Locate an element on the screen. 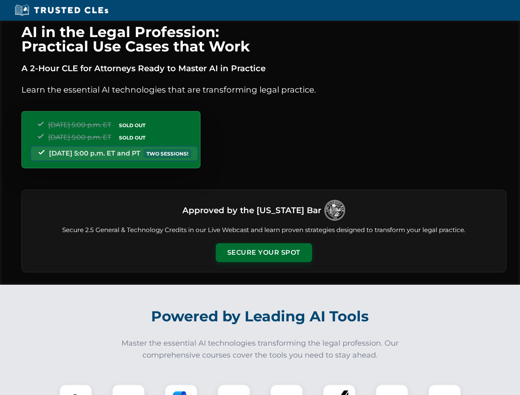  p: A 2-Hour CLE for Attorneys Ready to Master AI in Practice is located at coordinates (264, 68).